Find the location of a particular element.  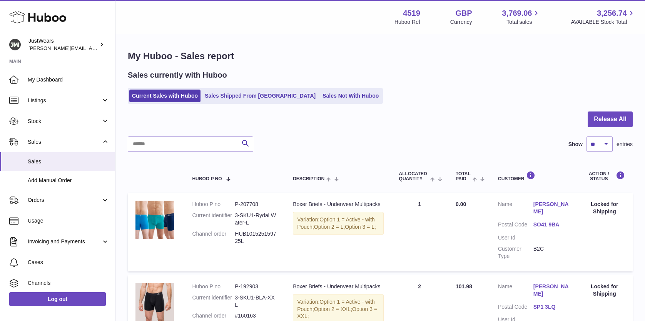

dd: 3-SKU1-BLA-XXL is located at coordinates (256, 302).